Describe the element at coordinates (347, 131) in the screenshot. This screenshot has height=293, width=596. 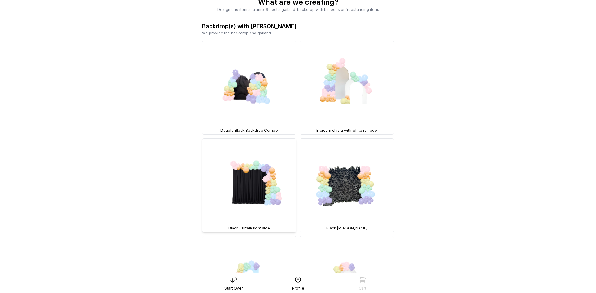
I see `span: B cream chiara with white rainbow` at that location.